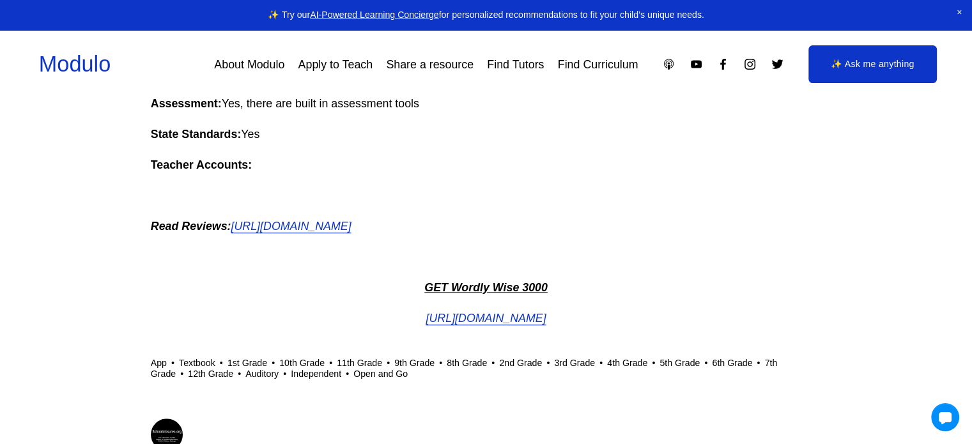  I want to click on a: 9th Grade, so click(414, 363).